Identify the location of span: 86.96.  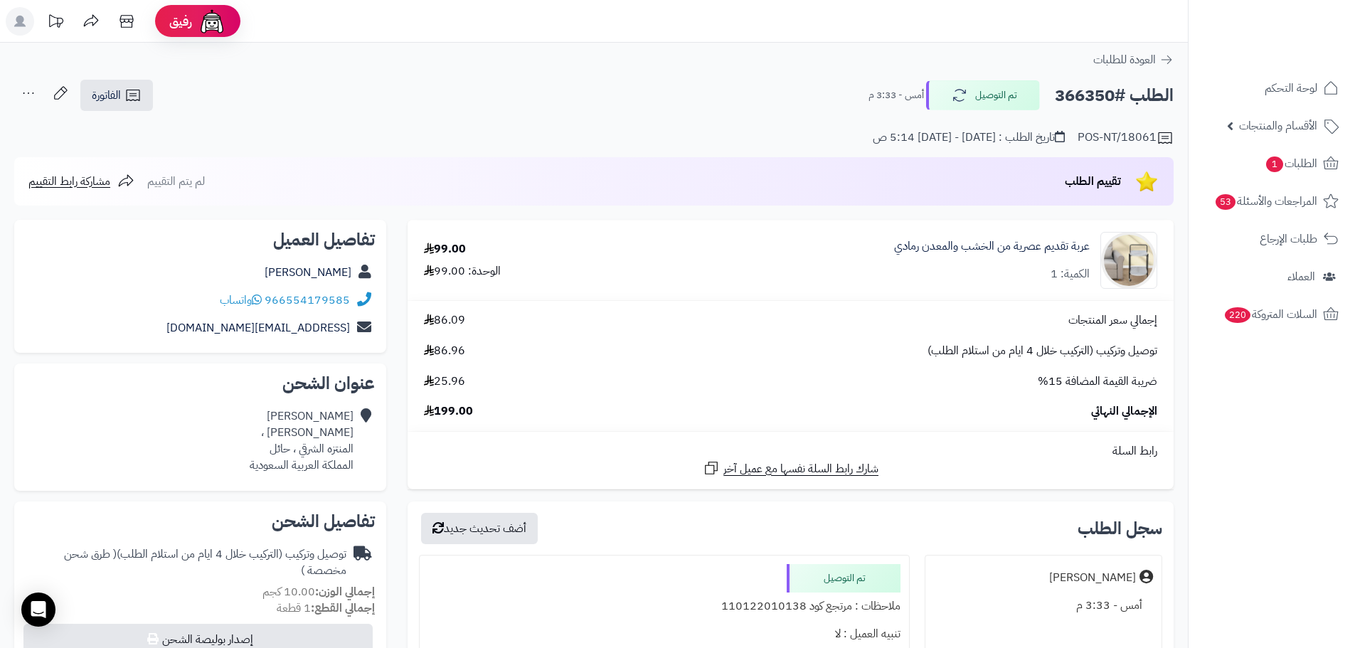
(445, 351).